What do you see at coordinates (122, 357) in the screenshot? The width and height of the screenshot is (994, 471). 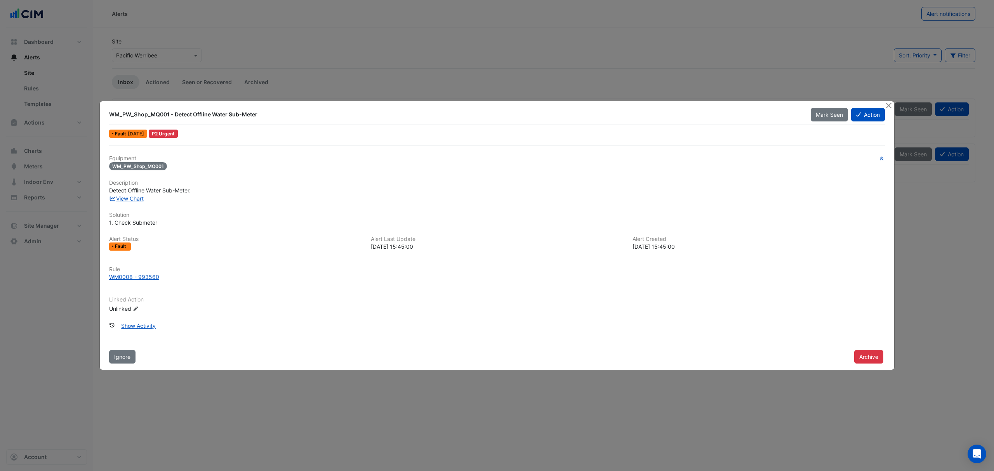 I see `button: Ignore` at bounding box center [122, 357].